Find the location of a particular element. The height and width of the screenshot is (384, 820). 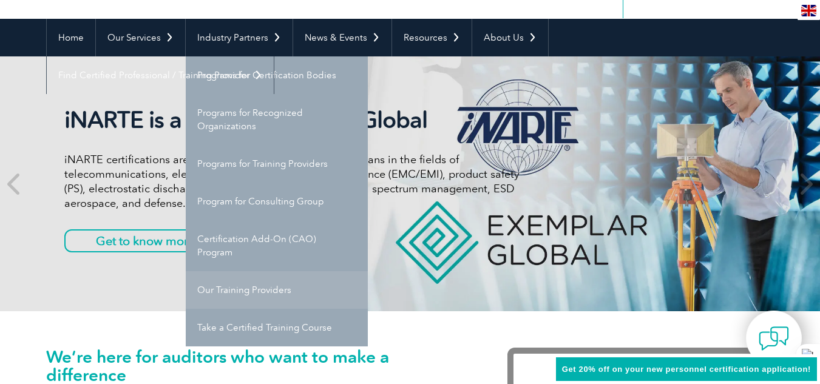

a: Find Certified Professional / Training Provider is located at coordinates (160, 75).